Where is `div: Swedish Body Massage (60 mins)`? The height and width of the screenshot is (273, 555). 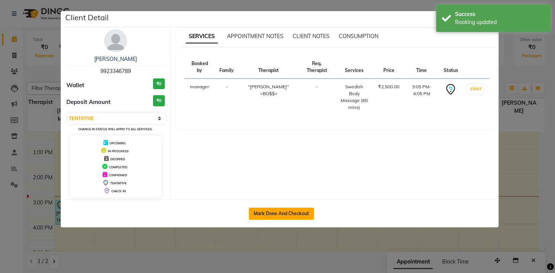
div: Swedish Body Massage (60 mins) is located at coordinates (354, 97).